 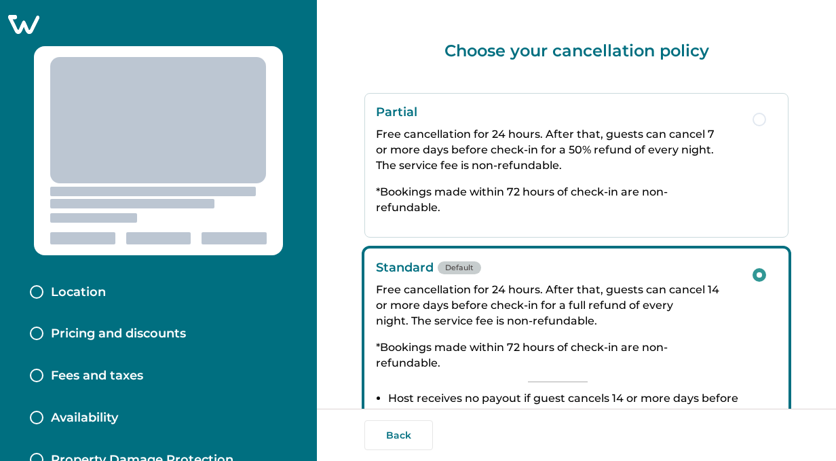 What do you see at coordinates (557, 267) in the screenshot?
I see `p: Standard` at bounding box center [557, 267].